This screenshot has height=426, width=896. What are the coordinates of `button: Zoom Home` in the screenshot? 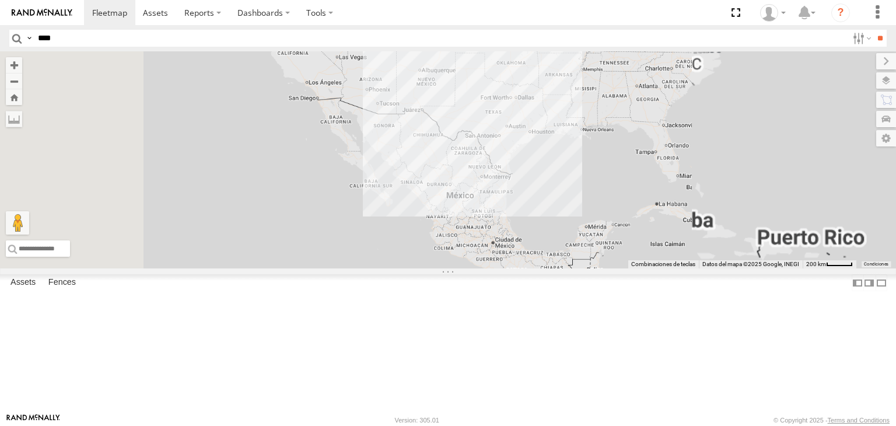 It's located at (14, 97).